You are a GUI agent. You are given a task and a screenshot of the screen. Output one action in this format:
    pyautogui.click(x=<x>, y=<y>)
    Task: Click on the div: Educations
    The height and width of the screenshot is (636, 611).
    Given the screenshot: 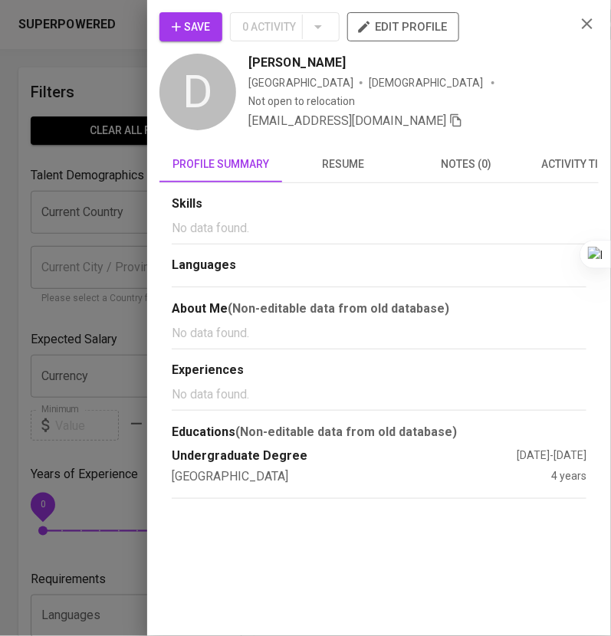 What is the action you would take?
    pyautogui.click(x=379, y=432)
    